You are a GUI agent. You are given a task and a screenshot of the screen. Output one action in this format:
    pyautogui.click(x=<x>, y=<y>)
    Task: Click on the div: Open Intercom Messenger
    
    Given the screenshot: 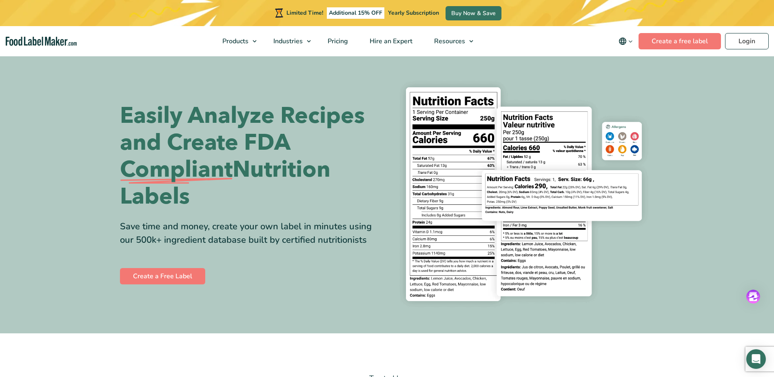 What is the action you would take?
    pyautogui.click(x=756, y=359)
    